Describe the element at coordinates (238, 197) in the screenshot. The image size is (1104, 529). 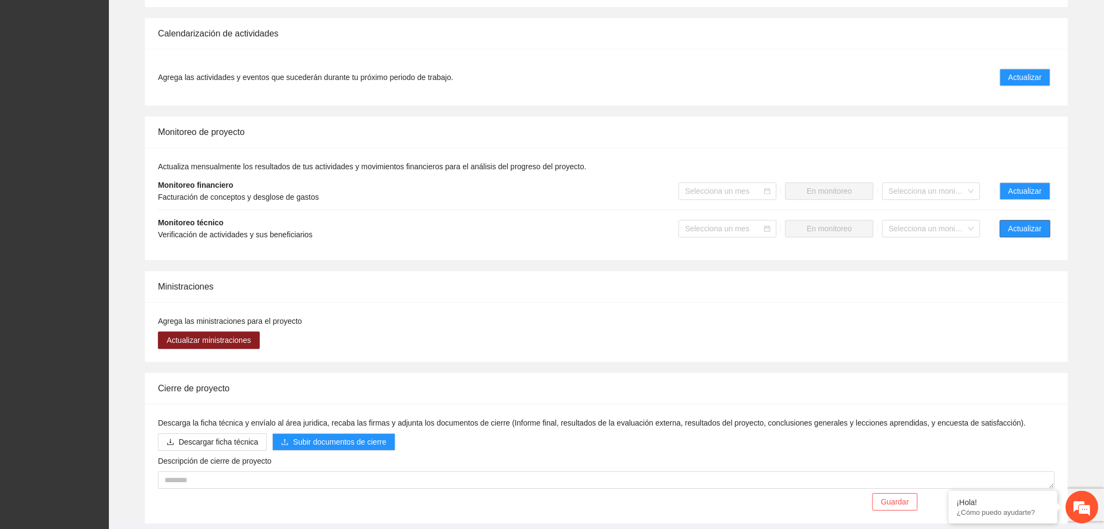
I see `span: Facturación de conceptos y desglose de gastos` at that location.